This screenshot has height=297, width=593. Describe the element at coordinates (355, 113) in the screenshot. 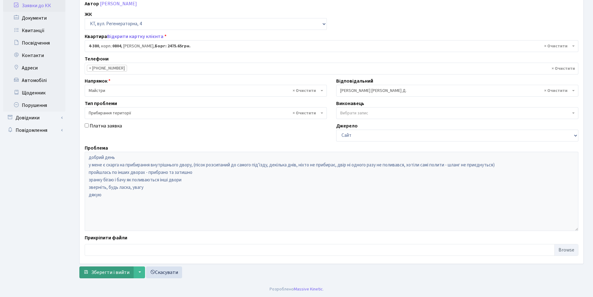

I see `span: Вибрати запис` at that location.